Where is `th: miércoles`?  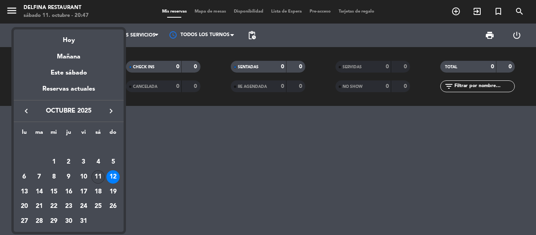
th: miércoles is located at coordinates (54, 134).